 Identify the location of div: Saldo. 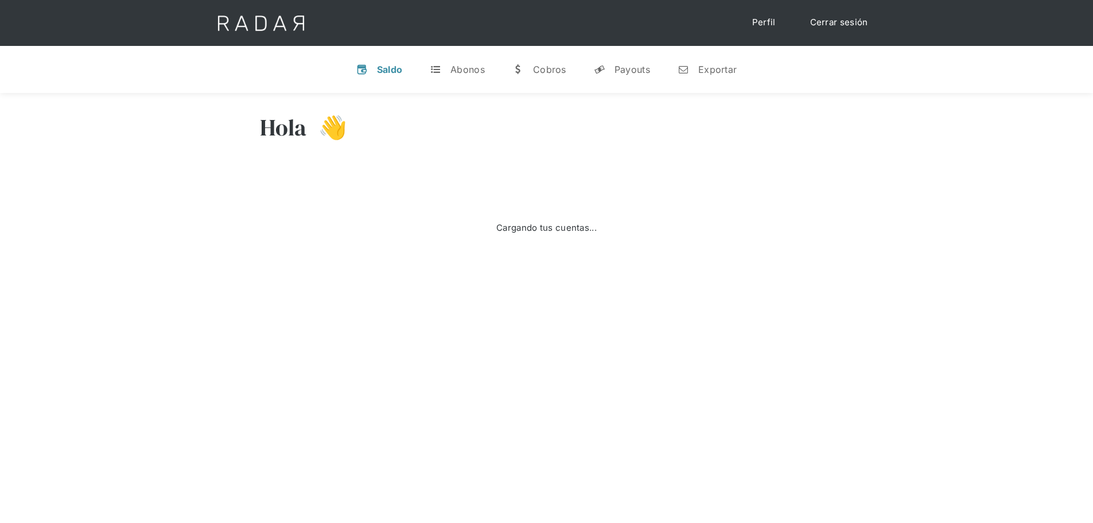
(390, 69).